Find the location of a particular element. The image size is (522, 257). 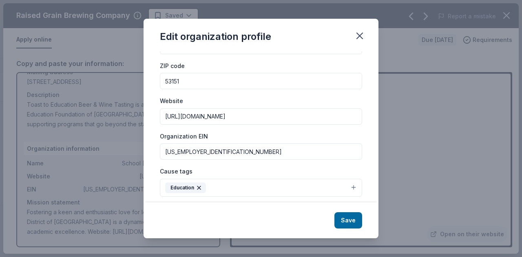

label: Website is located at coordinates (171, 101).